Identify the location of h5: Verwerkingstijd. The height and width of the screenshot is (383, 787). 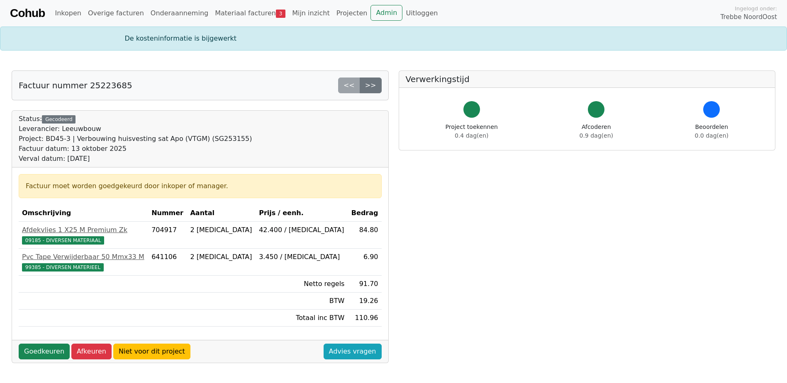
(587, 79).